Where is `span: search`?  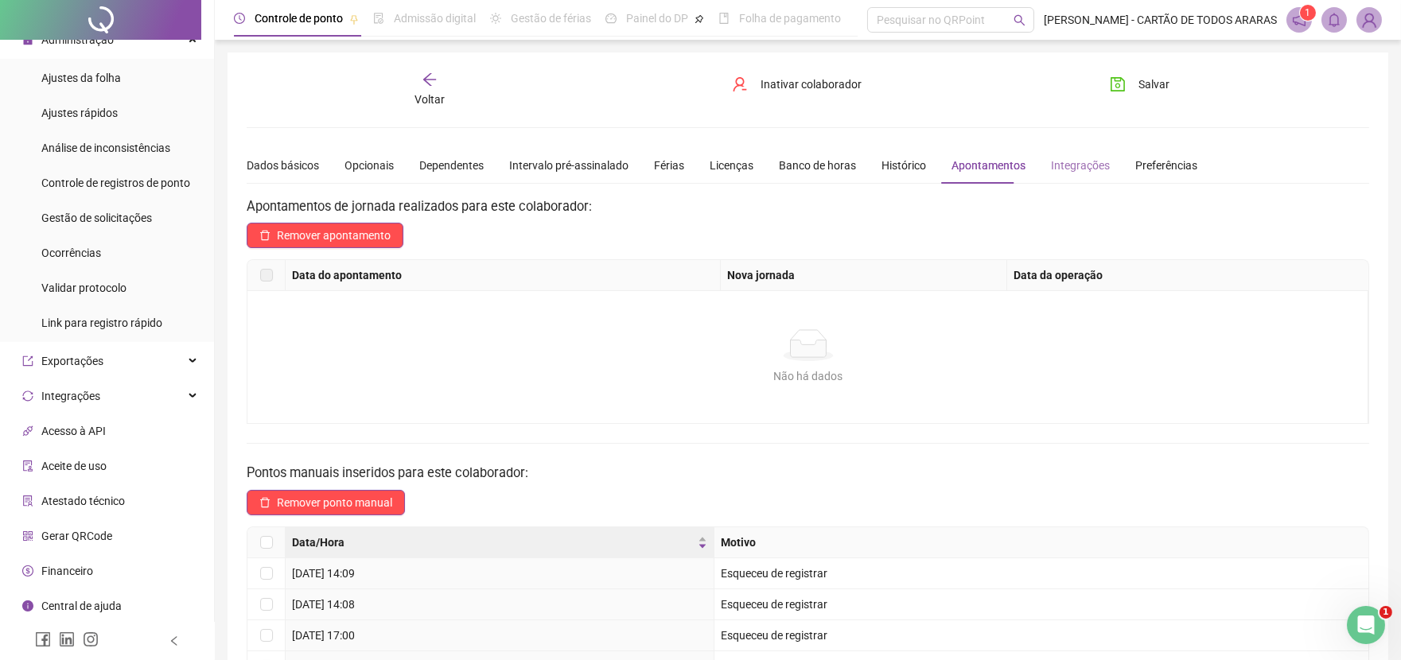
span: search is located at coordinates (1019, 20).